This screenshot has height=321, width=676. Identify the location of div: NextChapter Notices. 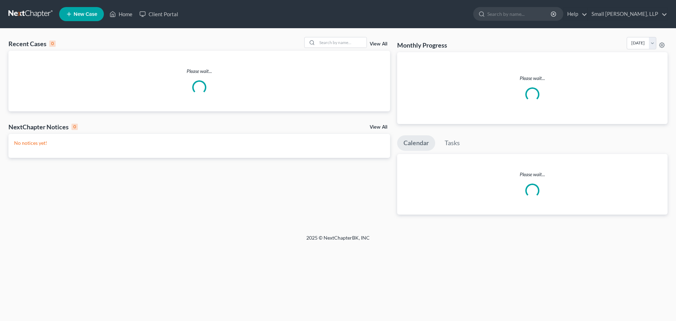
(43, 127).